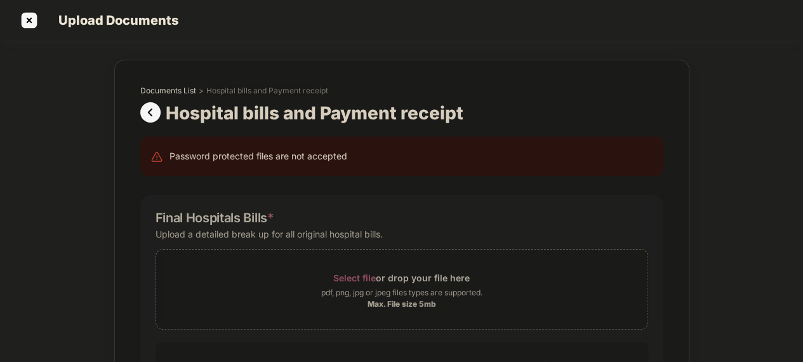 This screenshot has height=362, width=803. What do you see at coordinates (258, 156) in the screenshot?
I see `div: Password protected files are not accepted` at bounding box center [258, 156].